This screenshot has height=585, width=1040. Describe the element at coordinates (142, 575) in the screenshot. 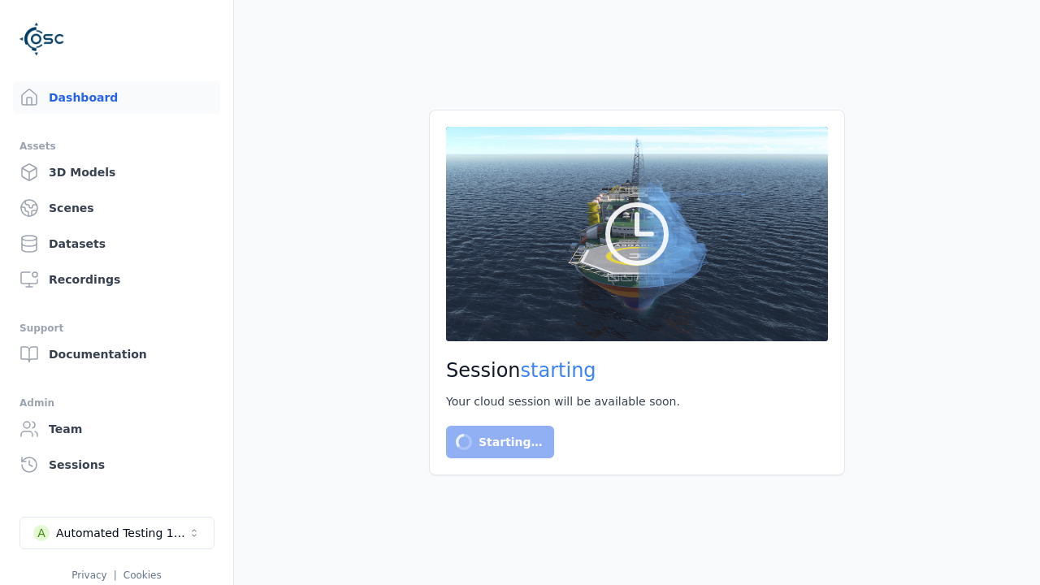

I see `a: Cookies` at that location.